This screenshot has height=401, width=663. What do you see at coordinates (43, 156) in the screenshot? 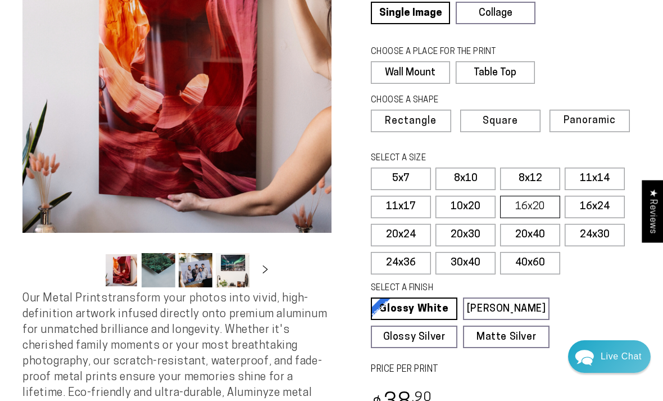
I see `img: fba842a801236a3782a25bbf40121a09` at bounding box center [43, 156].